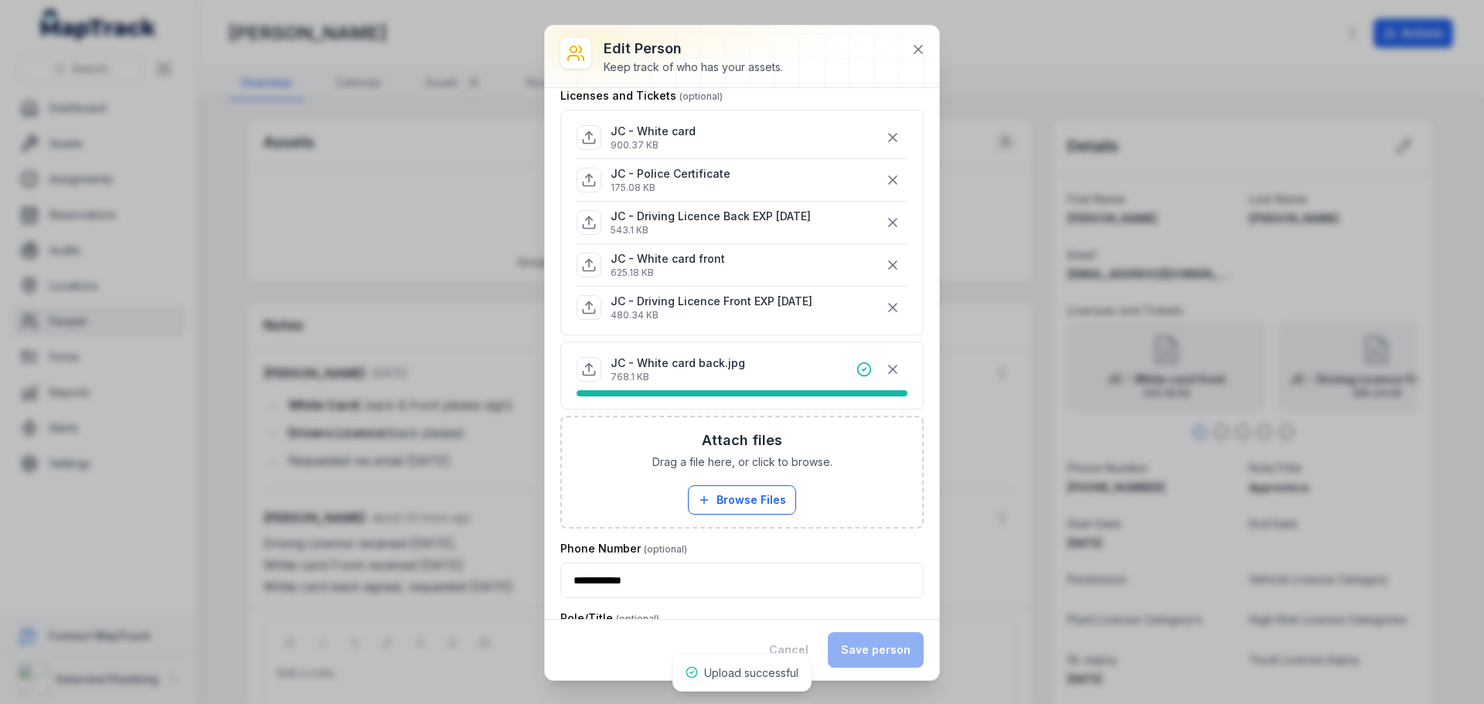  What do you see at coordinates (742, 462) in the screenshot?
I see `span: Drag a file here, or click to browse.` at bounding box center [742, 462].